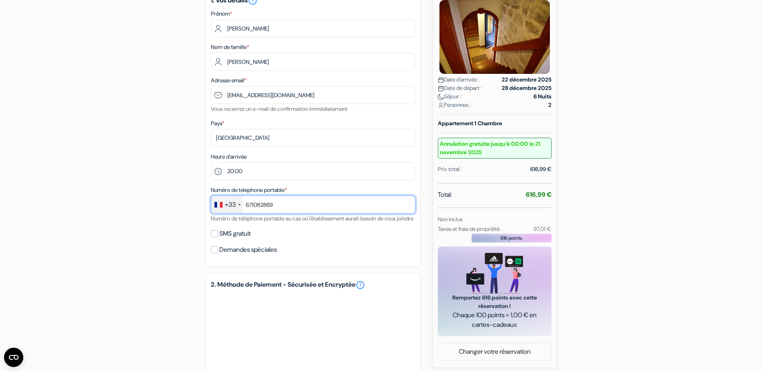 The height and width of the screenshot is (371, 762). Describe the element at coordinates (460, 88) in the screenshot. I see `span: Date de départ :` at that location.